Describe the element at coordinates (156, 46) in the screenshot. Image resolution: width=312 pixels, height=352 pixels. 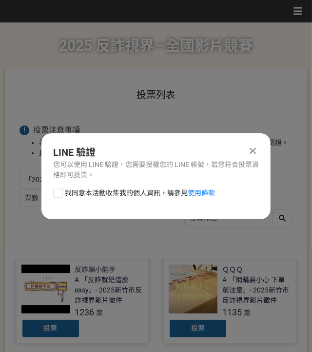
I see `h1: 2025 反詐視界—全國影片競賽` at that location.